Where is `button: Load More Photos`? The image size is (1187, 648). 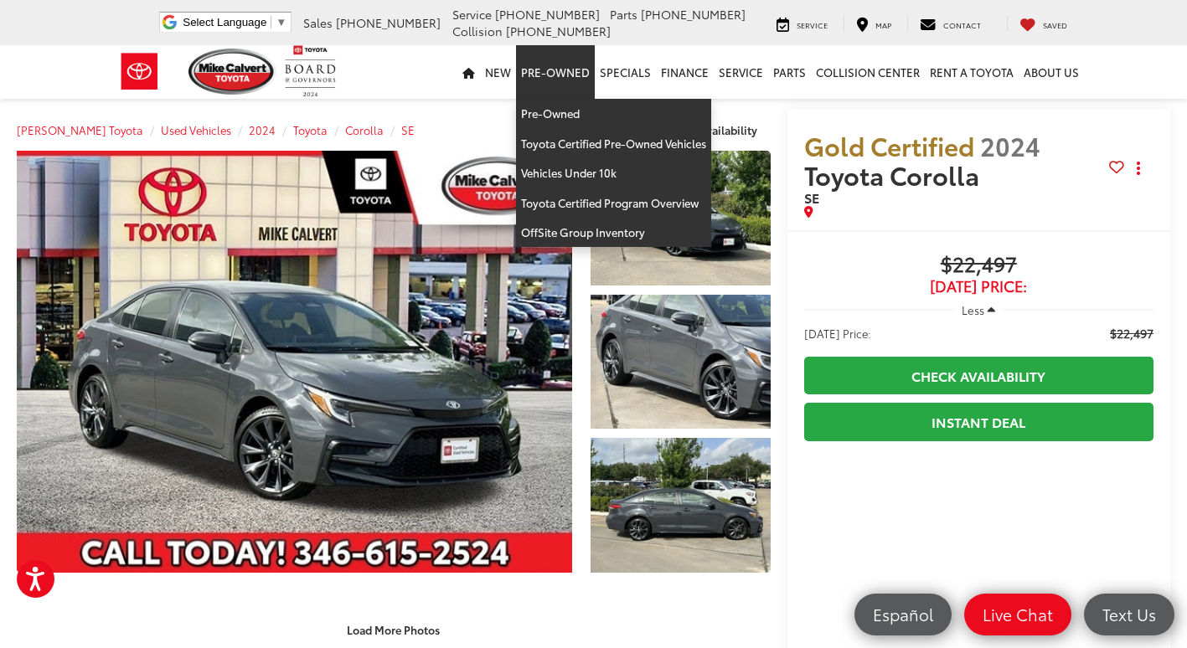
button: Load More Photos is located at coordinates (393, 630).